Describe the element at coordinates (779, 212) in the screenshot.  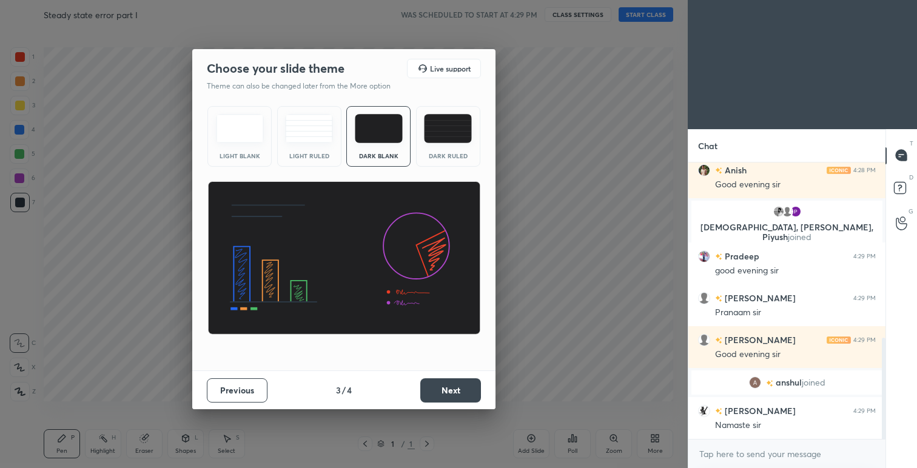
I see `img: d7f1b47b87d143c0bc35b393d7a6a510.jpg` at that location.